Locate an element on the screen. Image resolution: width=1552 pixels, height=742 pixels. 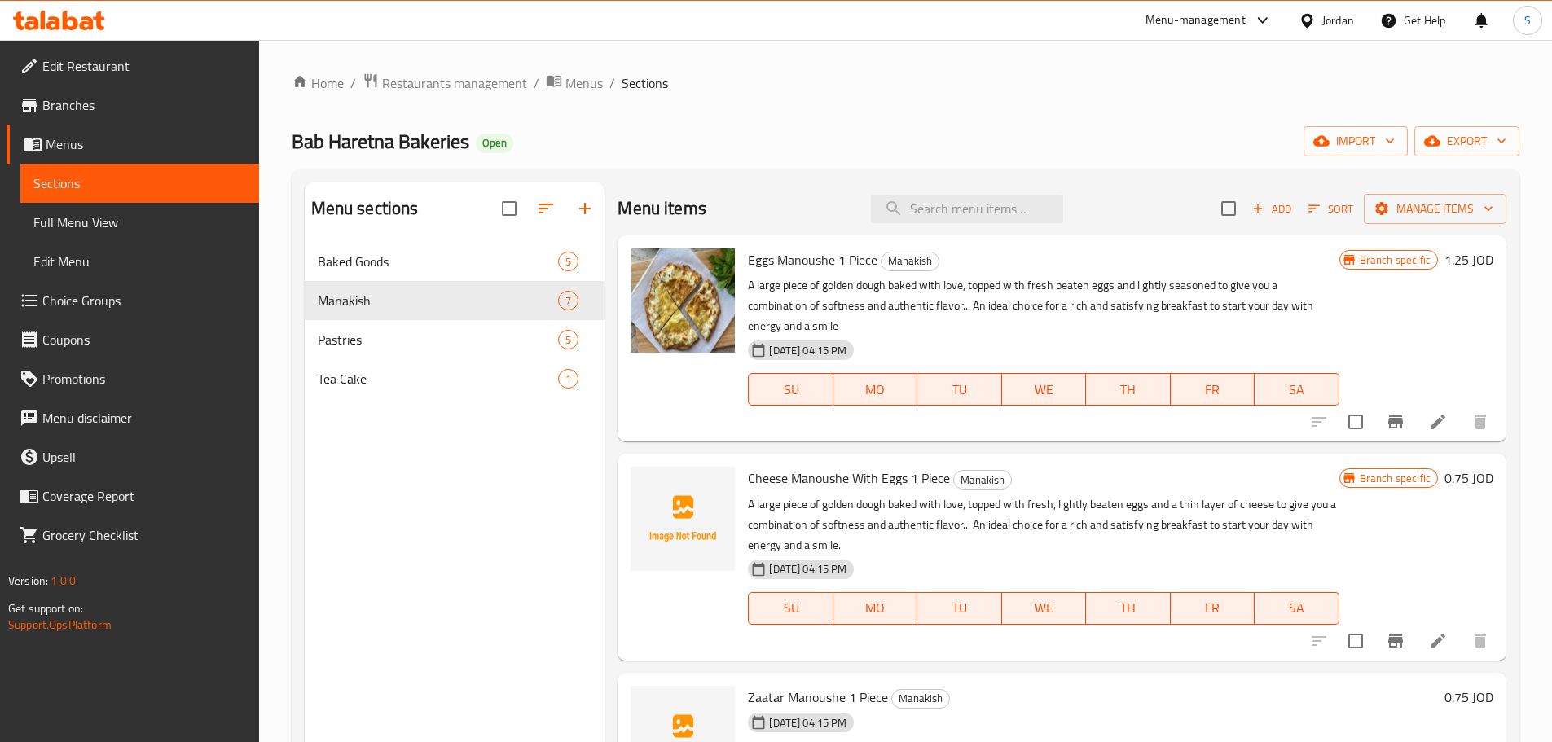
a: Coupons is located at coordinates (133, 340).